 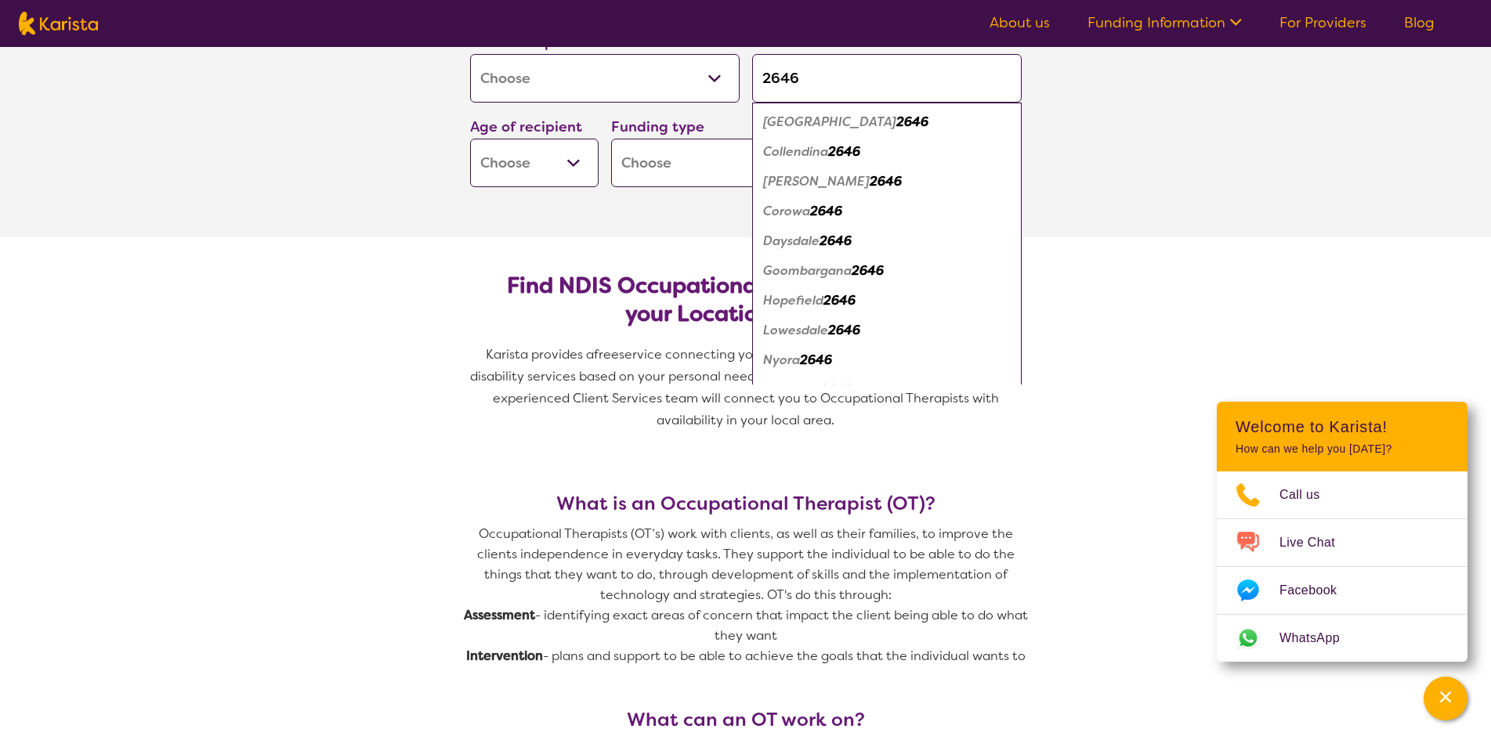 What do you see at coordinates (786, 211) in the screenshot?
I see `em: Corowa` at bounding box center [786, 211].